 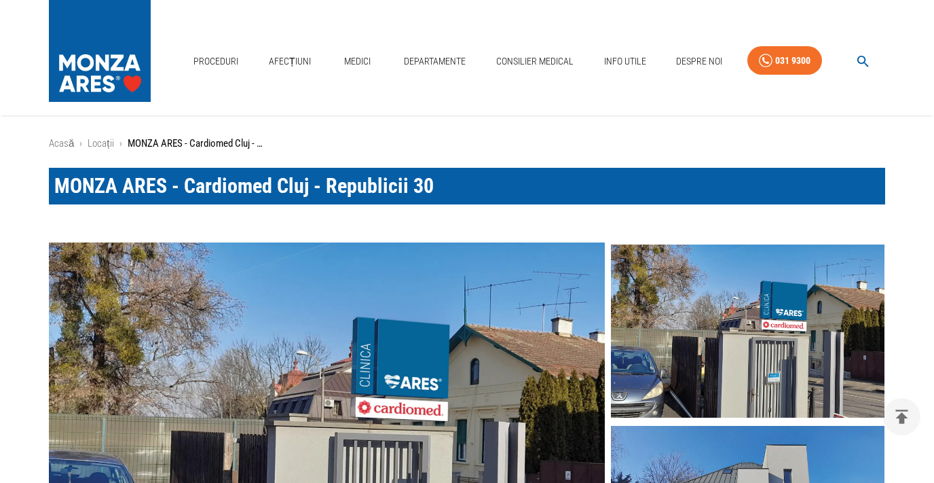 What do you see at coordinates (61, 143) in the screenshot?
I see `a: Acasă` at bounding box center [61, 143].